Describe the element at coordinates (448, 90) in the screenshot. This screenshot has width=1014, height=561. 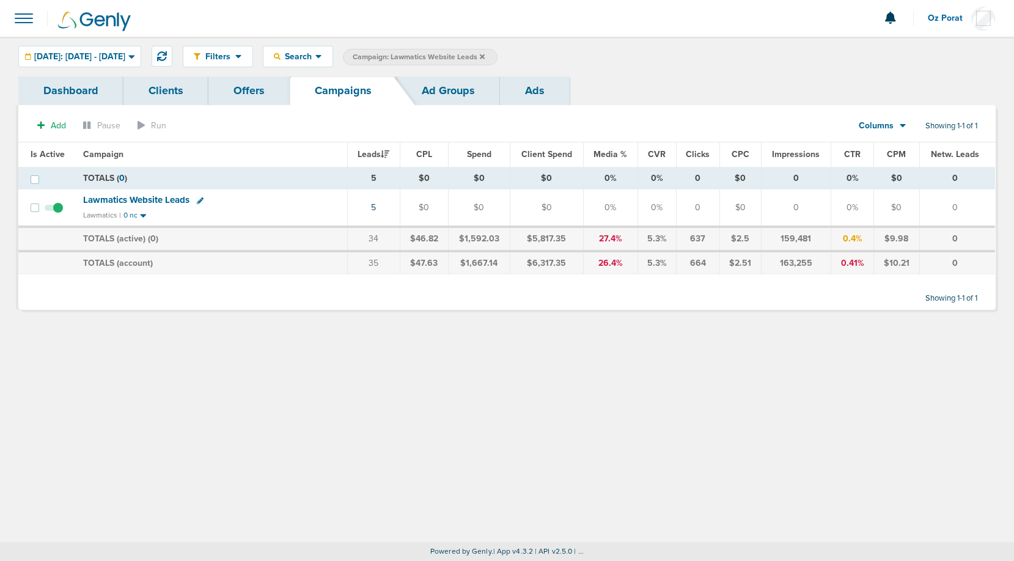
I see `a: Ad Groups` at that location.